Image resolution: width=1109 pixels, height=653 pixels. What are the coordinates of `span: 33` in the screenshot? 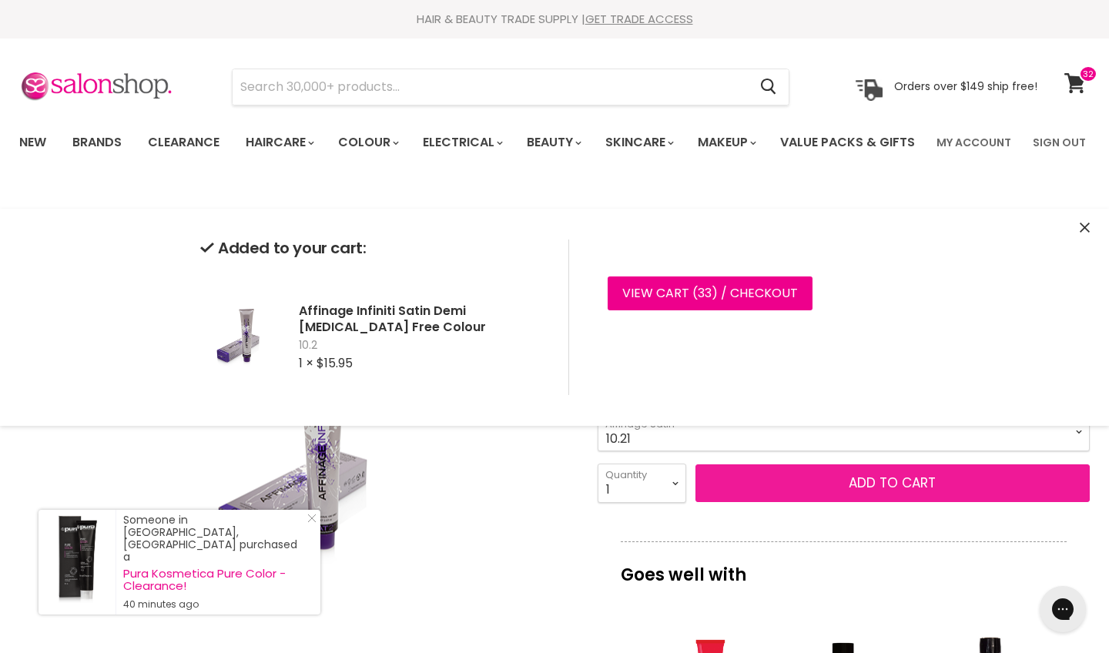 It's located at (705, 293).